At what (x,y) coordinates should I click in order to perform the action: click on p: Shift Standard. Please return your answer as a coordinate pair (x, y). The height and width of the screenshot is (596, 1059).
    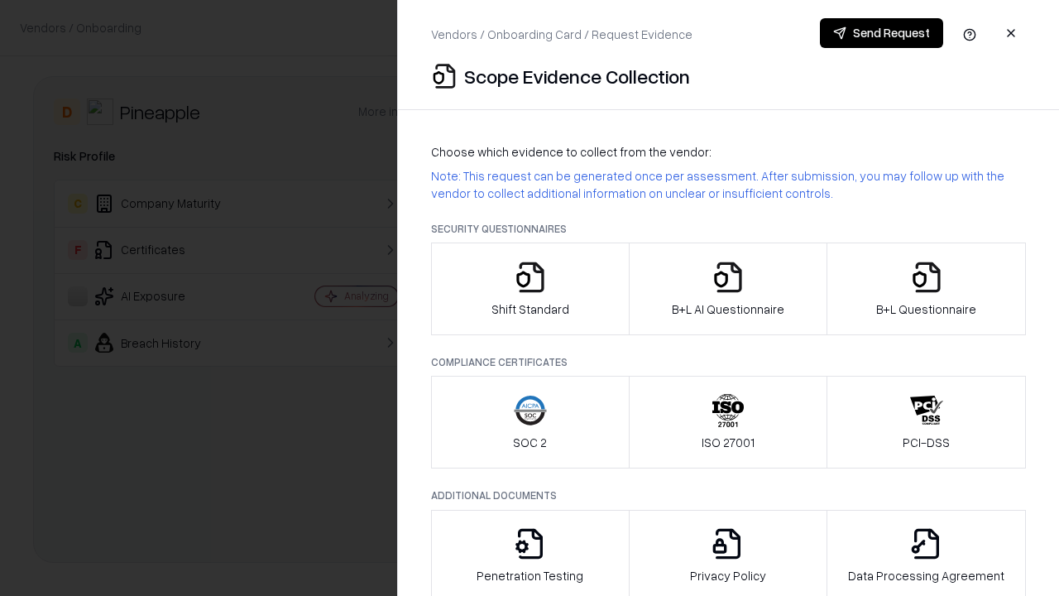
    Looking at the image, I should click on (530, 309).